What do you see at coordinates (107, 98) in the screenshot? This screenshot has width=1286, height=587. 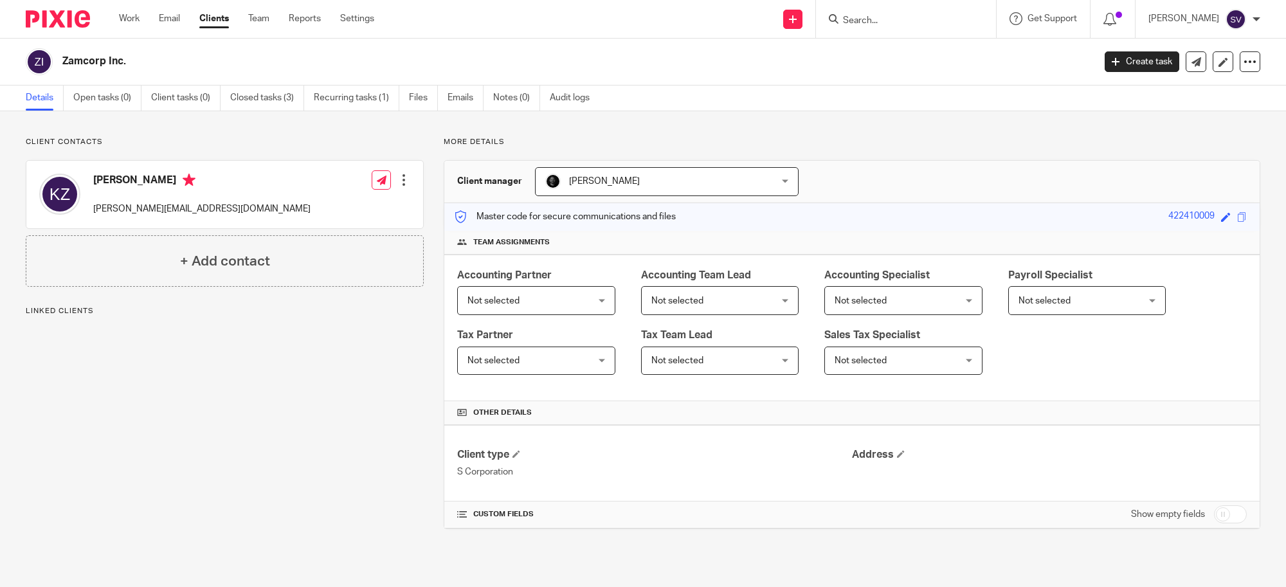 I see `a: Open tasks (0)` at bounding box center [107, 98].